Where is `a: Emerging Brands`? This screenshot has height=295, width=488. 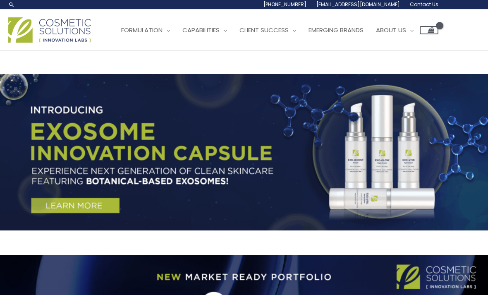 a: Emerging Brands is located at coordinates (336, 30).